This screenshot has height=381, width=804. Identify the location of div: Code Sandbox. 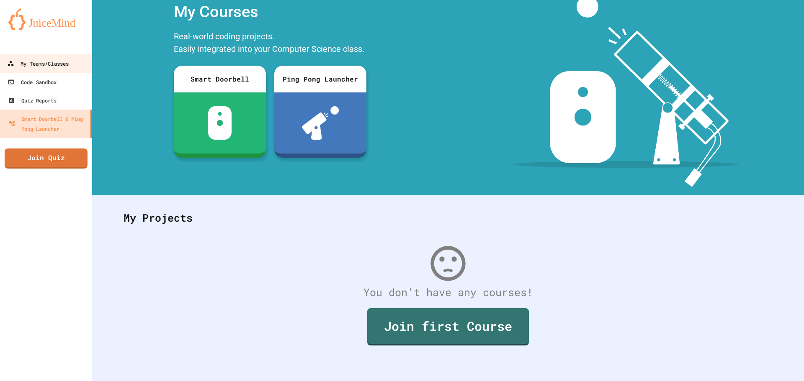
(32, 82).